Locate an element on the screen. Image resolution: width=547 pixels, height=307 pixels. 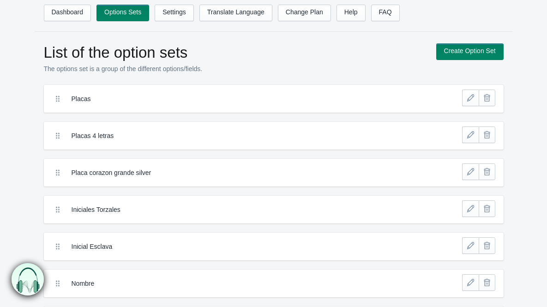
label: Placas 4 letras is located at coordinates (240, 136).